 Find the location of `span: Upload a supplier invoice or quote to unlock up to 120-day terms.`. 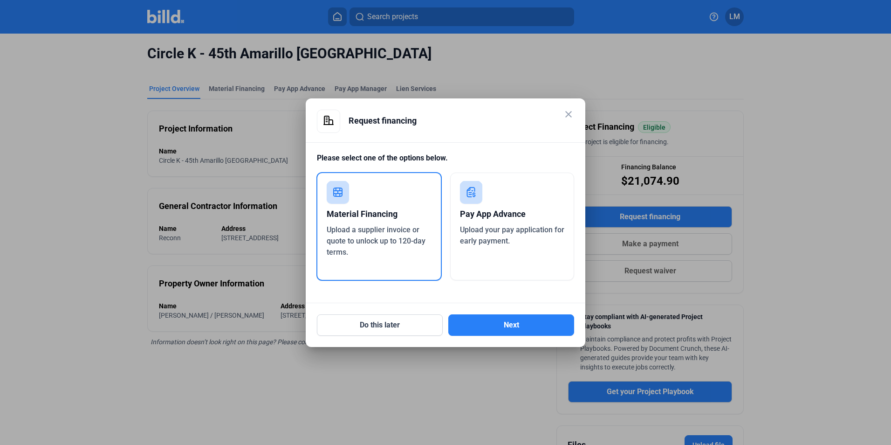

span: Upload a supplier invoice or quote to unlock up to 120-day terms. is located at coordinates (376, 240).